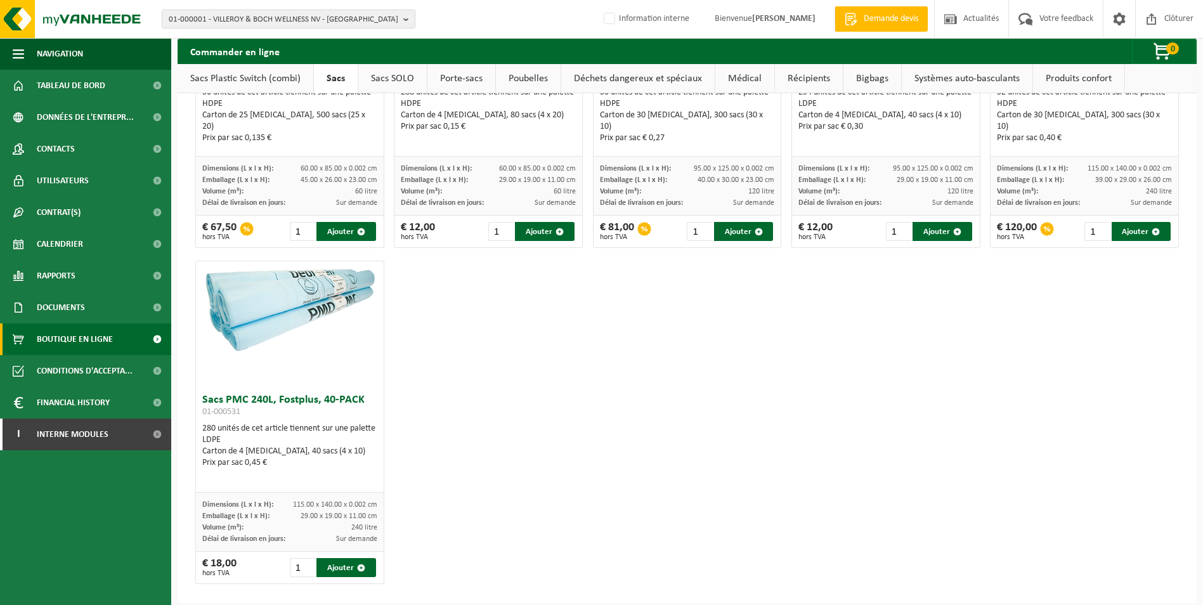 The width and height of the screenshot is (1203, 605). I want to click on a: Porte-sacs, so click(461, 79).